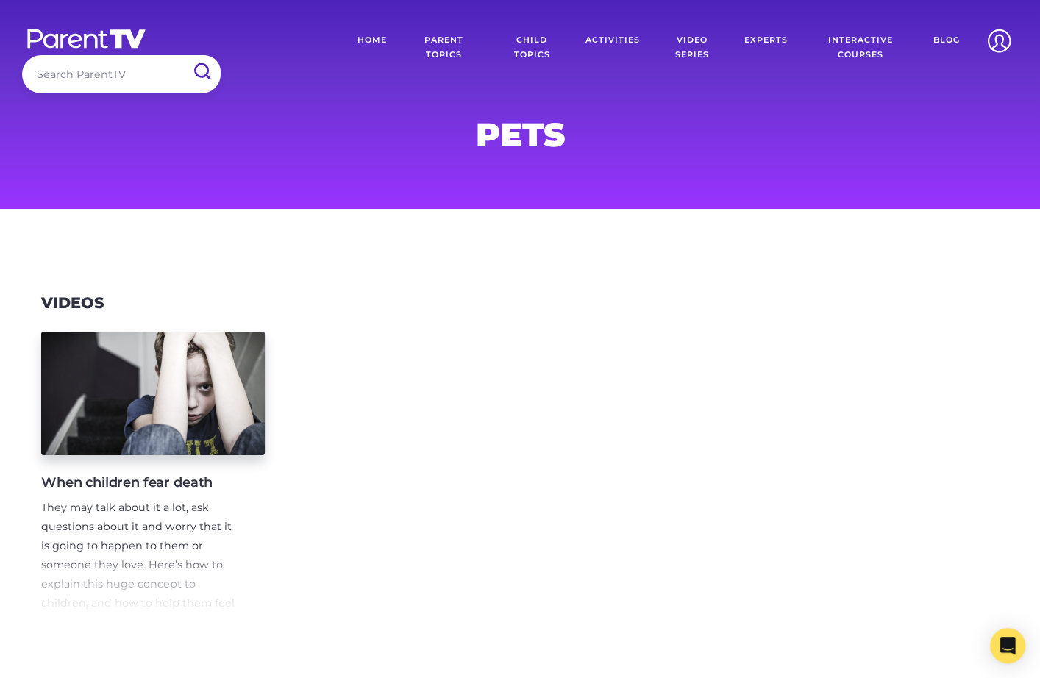 Image resolution: width=1040 pixels, height=678 pixels. Describe the element at coordinates (692, 48) in the screenshot. I see `a: Video Series` at that location.